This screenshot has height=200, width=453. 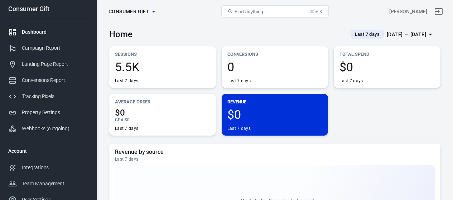 What do you see at coordinates (439, 11) in the screenshot?
I see `a: Sign out` at bounding box center [439, 11].